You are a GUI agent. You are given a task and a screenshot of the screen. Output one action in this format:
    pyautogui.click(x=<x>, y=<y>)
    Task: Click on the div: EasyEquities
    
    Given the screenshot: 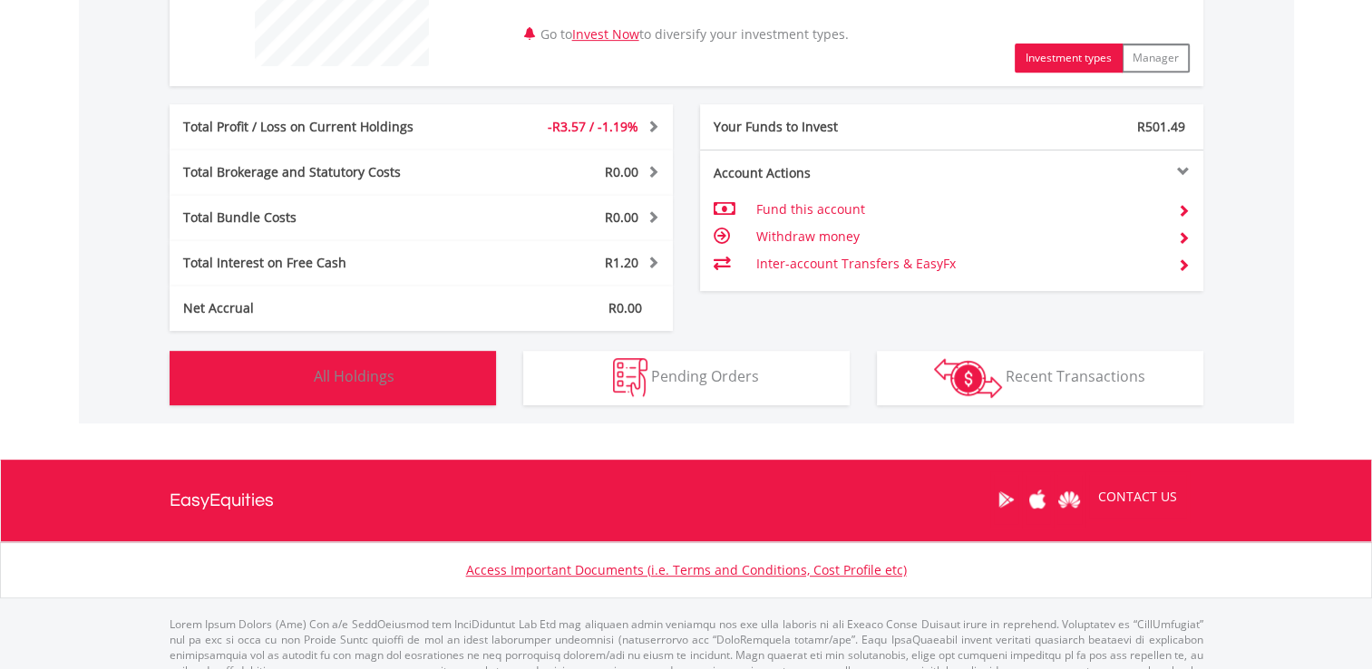 What is the action you would take?
    pyautogui.click(x=221, y=500)
    